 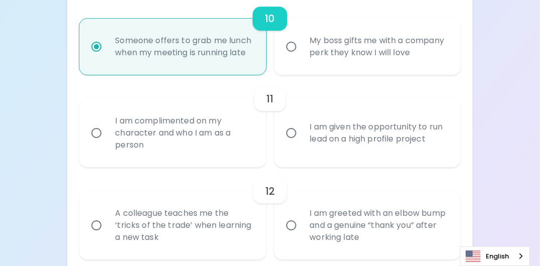 I want to click on aside: Language selected: English, so click(x=495, y=256).